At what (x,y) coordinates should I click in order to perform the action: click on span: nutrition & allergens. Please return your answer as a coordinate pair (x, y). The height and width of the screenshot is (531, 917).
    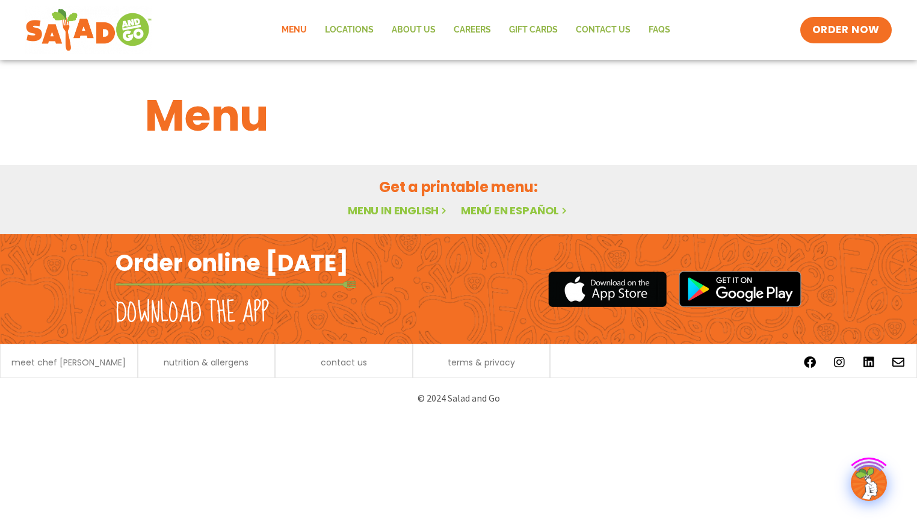
    Looking at the image, I should click on (206, 362).